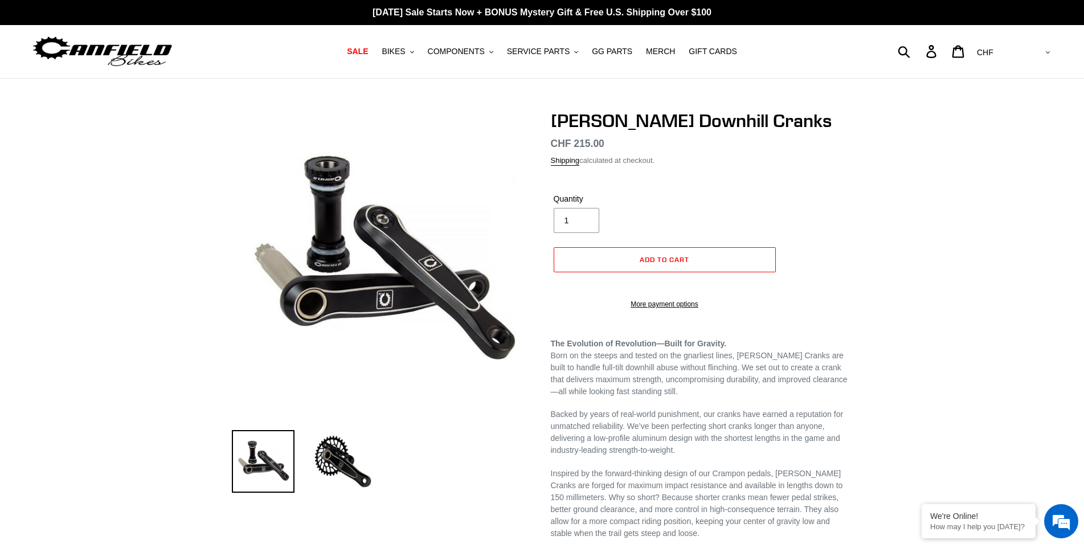  I want to click on img: Canfield Bikes, so click(103, 51).